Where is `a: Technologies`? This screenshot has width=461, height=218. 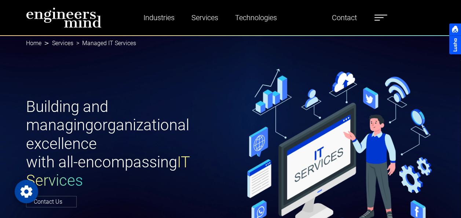
a: Technologies is located at coordinates (256, 18).